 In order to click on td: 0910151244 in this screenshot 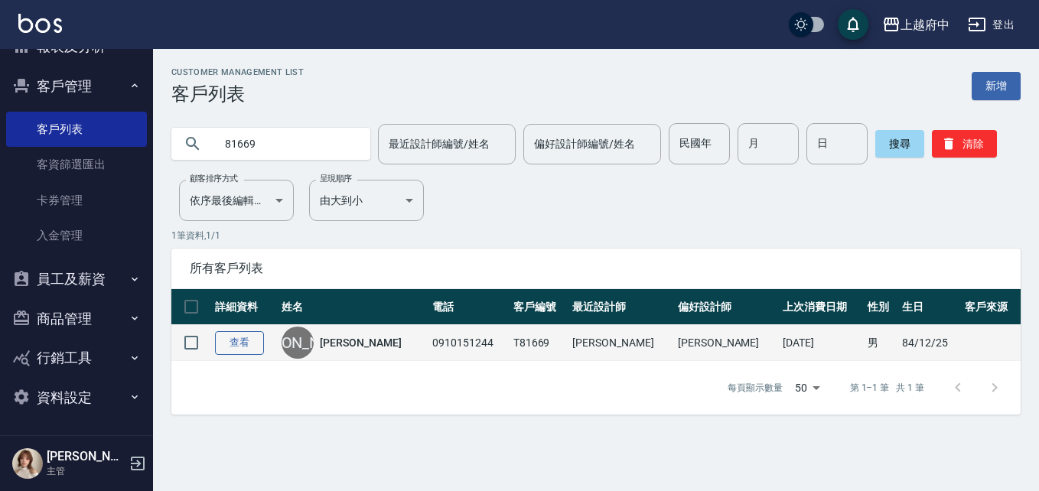, I will do `click(469, 343)`.